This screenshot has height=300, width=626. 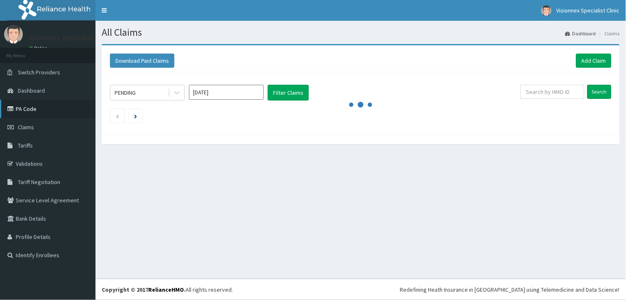 I want to click on a: Next page, so click(x=135, y=116).